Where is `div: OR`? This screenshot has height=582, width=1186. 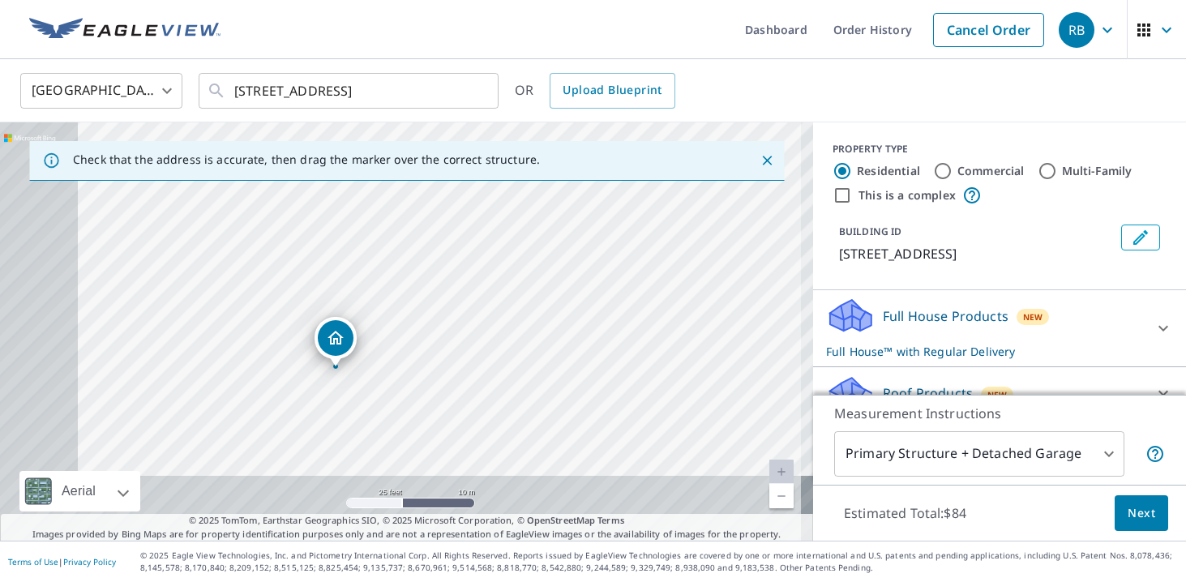
div: OR is located at coordinates (595, 91).